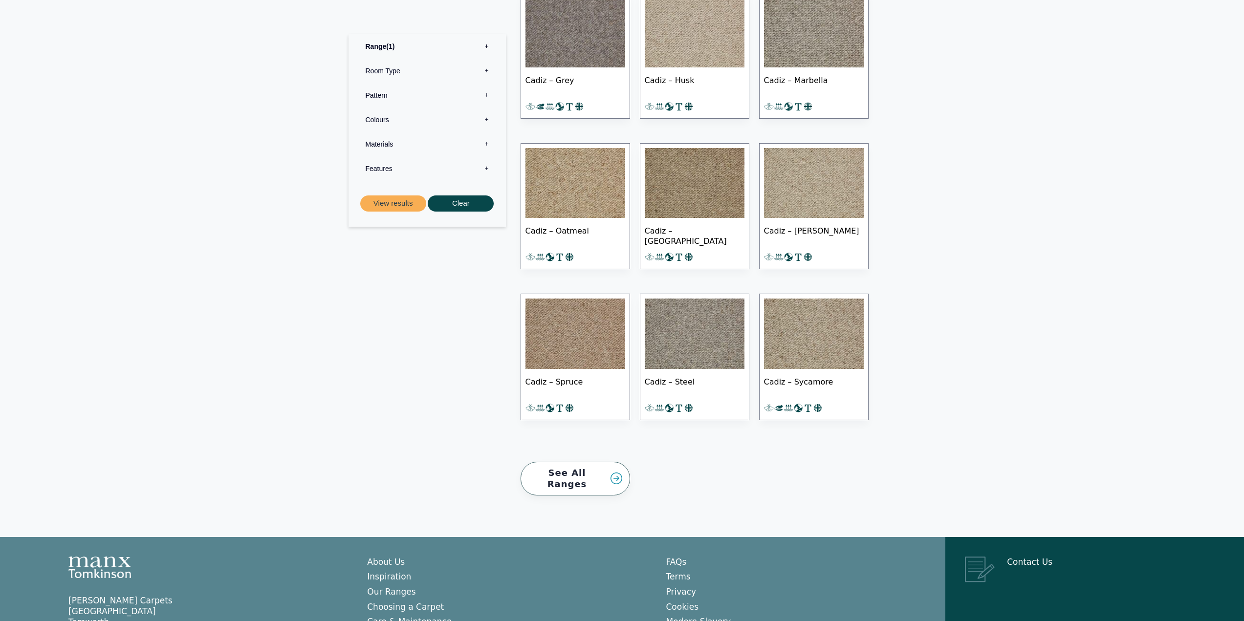 This screenshot has height=621, width=1244. What do you see at coordinates (695, 386) in the screenshot?
I see `span: Cadiz – Steel` at bounding box center [695, 386].